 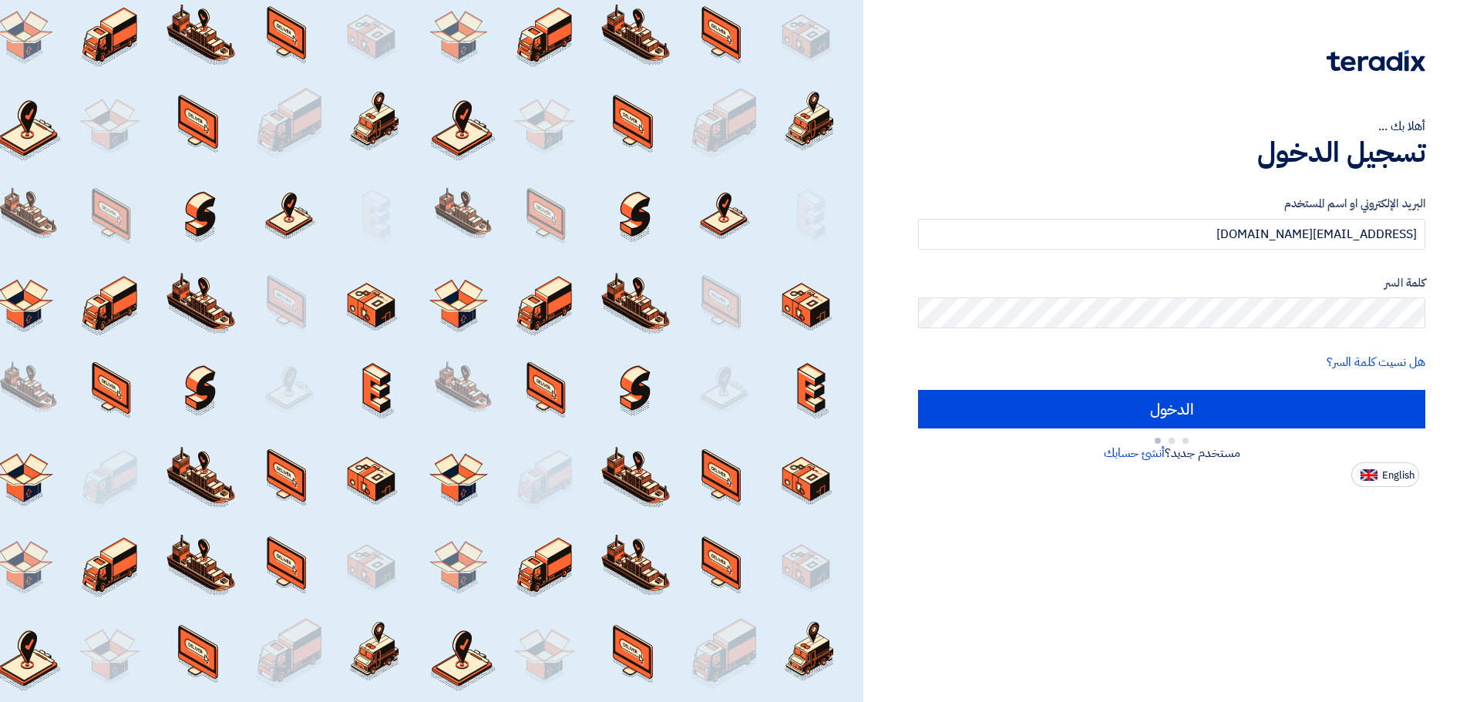 What do you see at coordinates (1172, 204) in the screenshot?
I see `label: البريد الإلكتروني او اسم المستخدم` at bounding box center [1172, 204].